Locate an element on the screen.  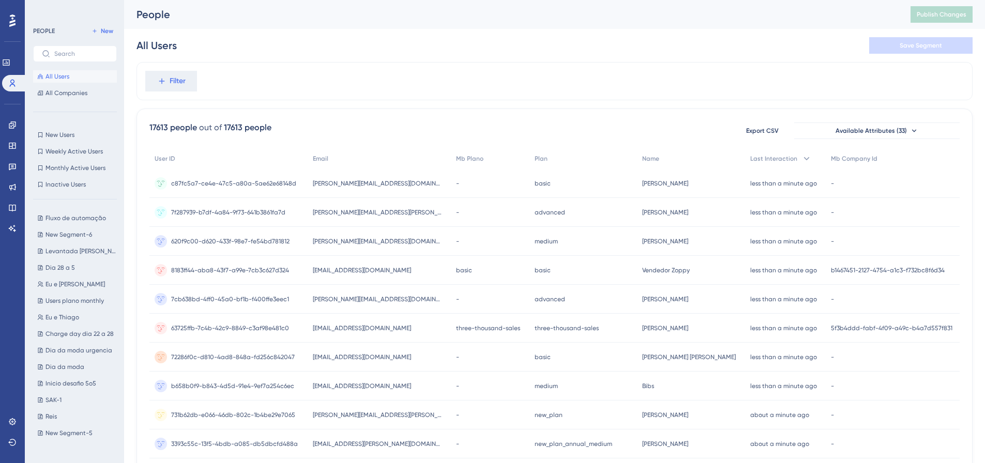
div: All Users is located at coordinates (157, 46).